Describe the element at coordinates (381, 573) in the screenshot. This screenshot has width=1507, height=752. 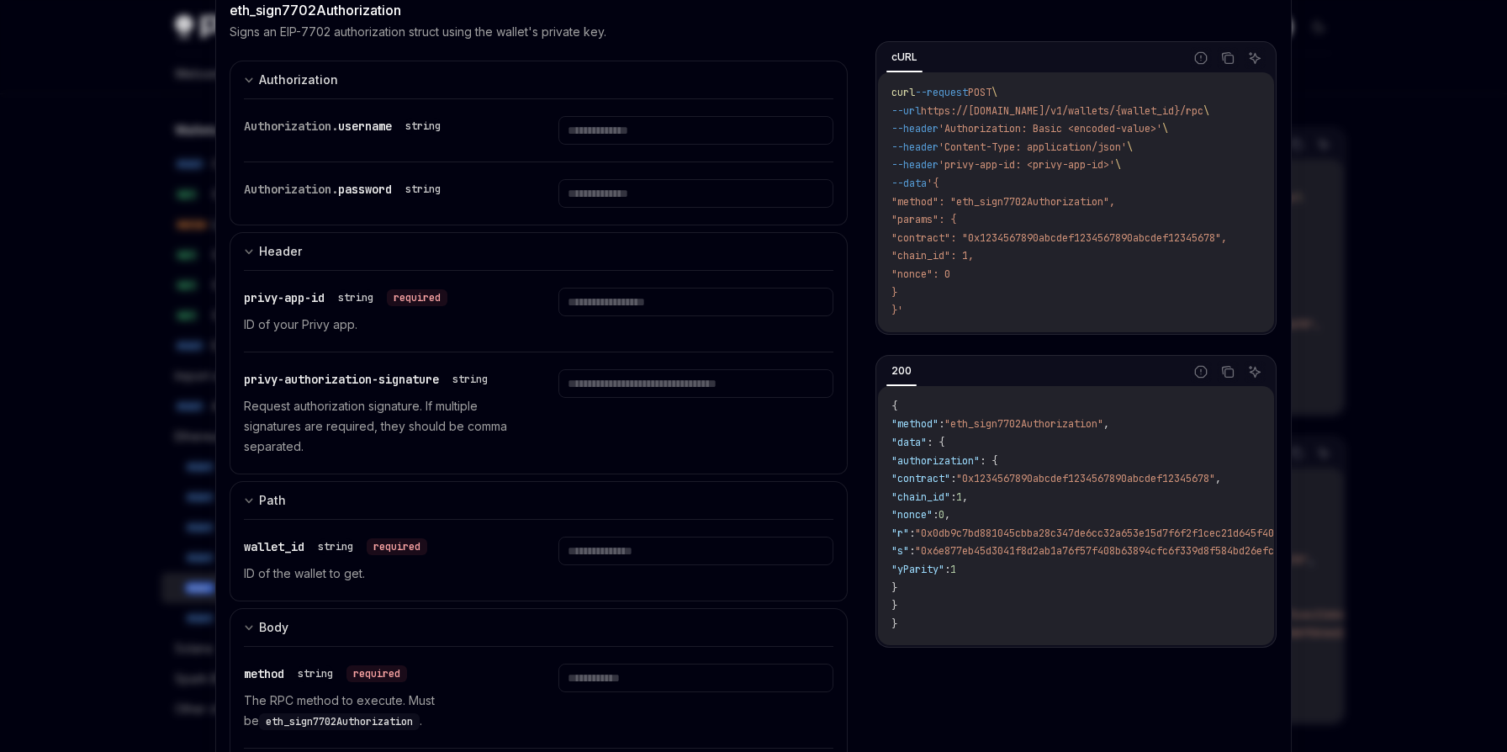
I see `p: ID of the wallet to get.` at that location.